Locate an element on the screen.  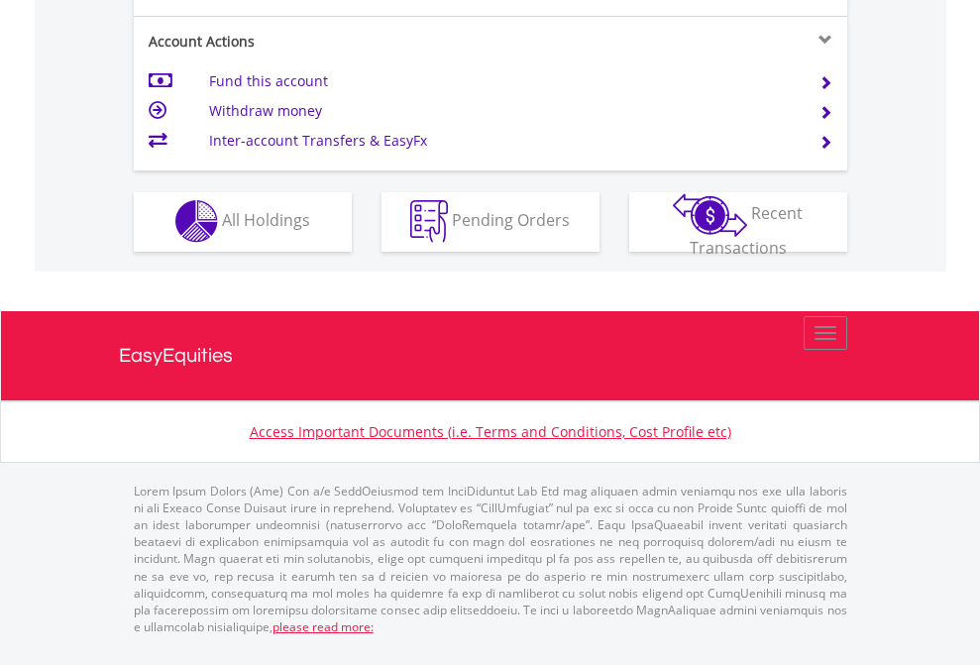
p: Lorem Ipsum Dolors (Ame) Con a/e SeddOeiusmod tem InciDiduntut Lab Etd mag aliquaen admin veniamq... is located at coordinates (490, 559).